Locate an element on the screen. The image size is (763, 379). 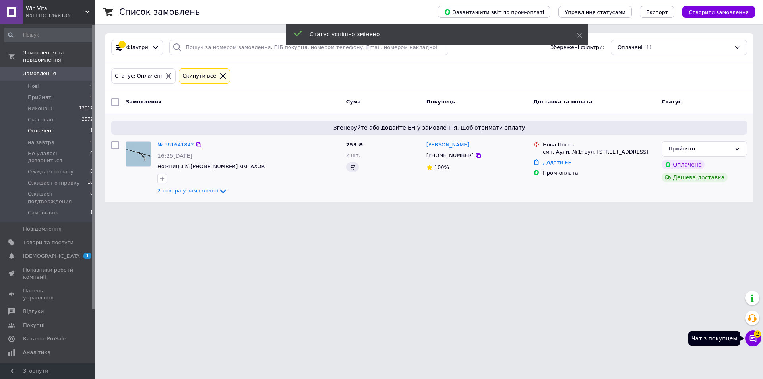
span: (1) is located at coordinates (648, 47).